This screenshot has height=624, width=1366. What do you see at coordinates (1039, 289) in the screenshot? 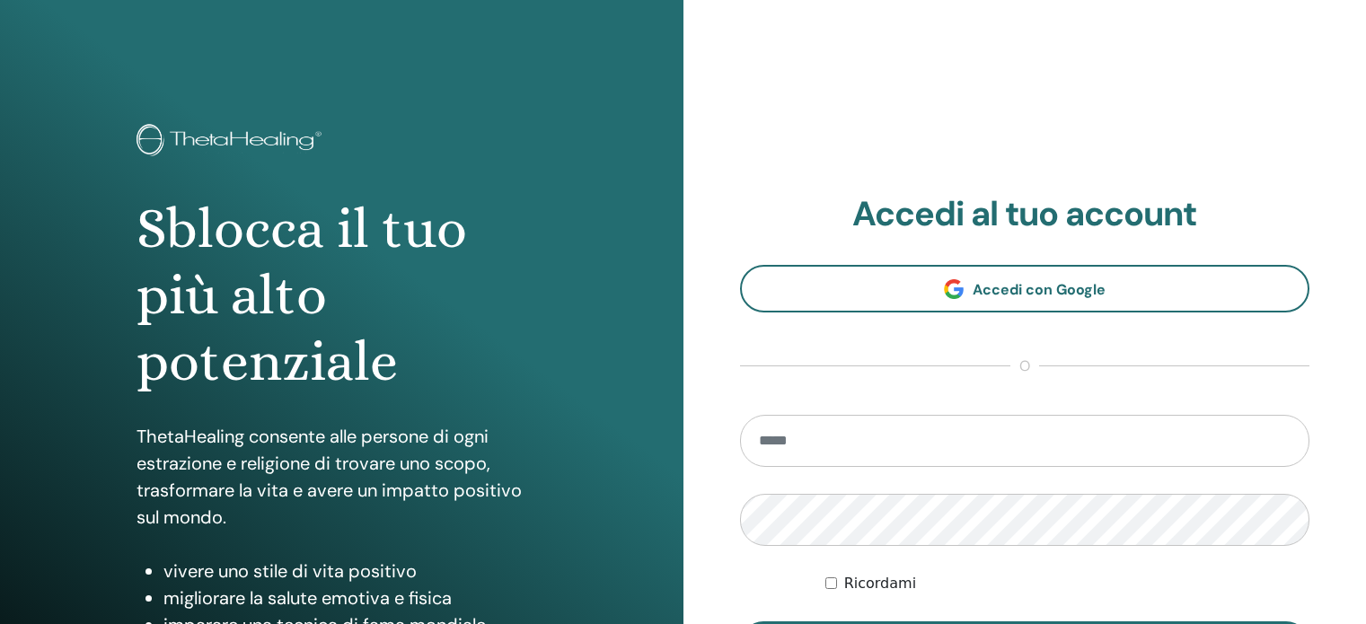
I see `span: Accedi con Google` at bounding box center [1039, 289].